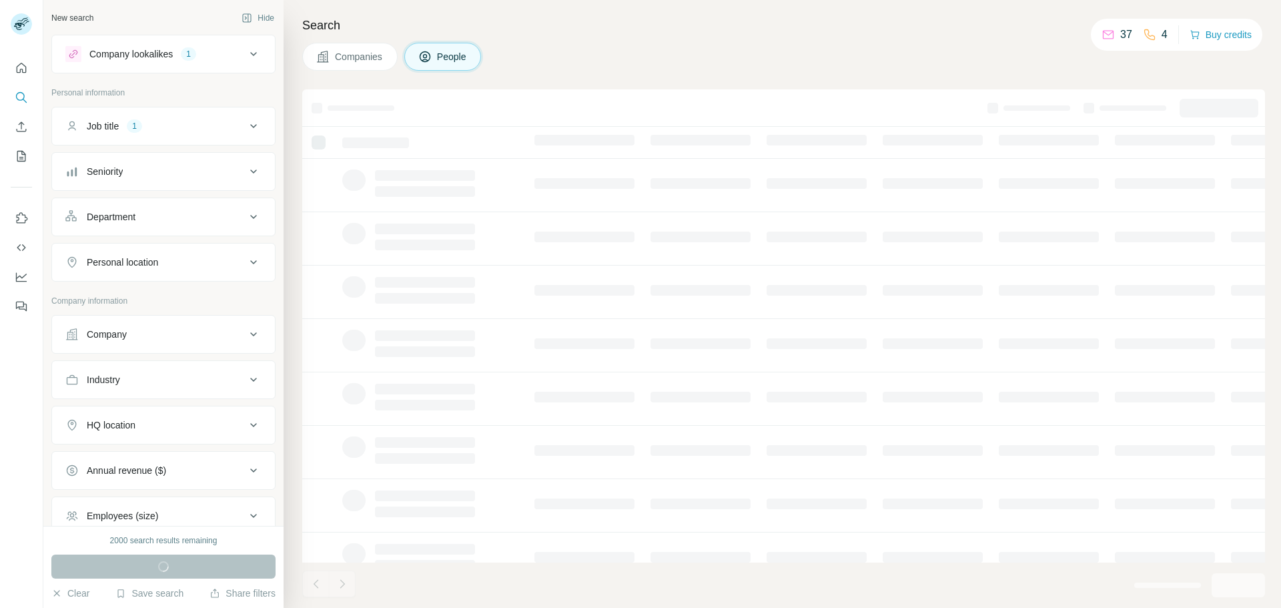  I want to click on p: Personal information, so click(163, 93).